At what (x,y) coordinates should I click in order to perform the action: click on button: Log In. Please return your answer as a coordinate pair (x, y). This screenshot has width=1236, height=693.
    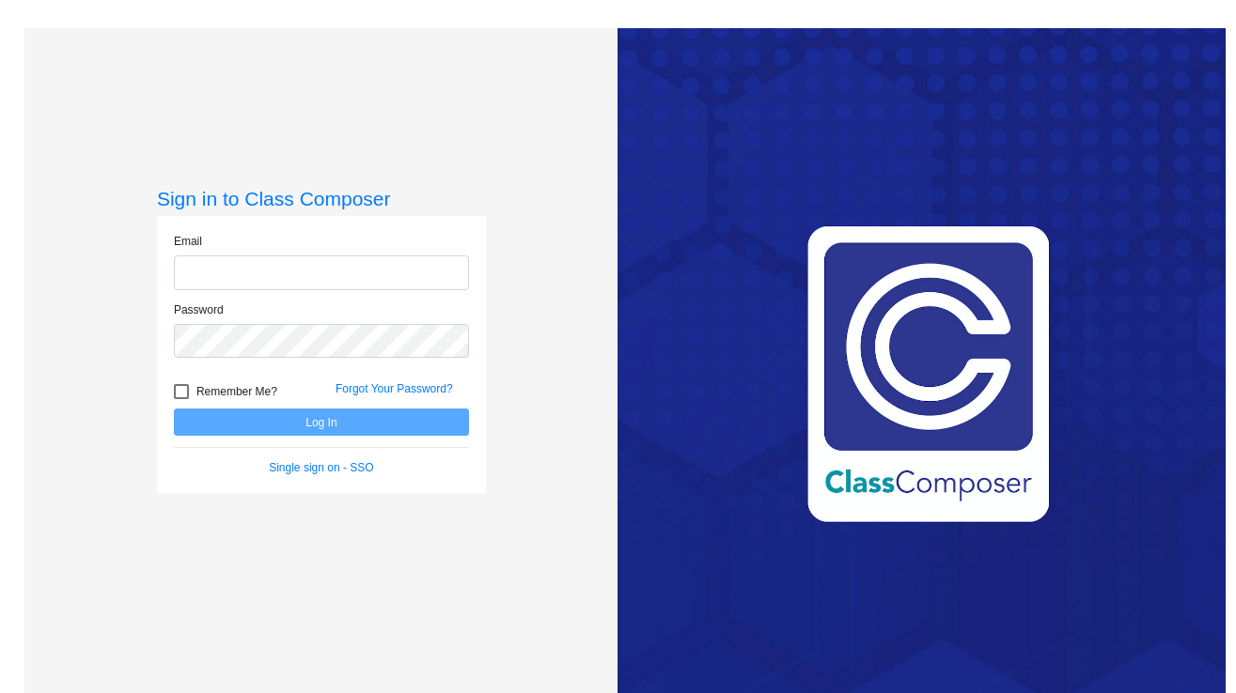
    Looking at the image, I should click on (321, 422).